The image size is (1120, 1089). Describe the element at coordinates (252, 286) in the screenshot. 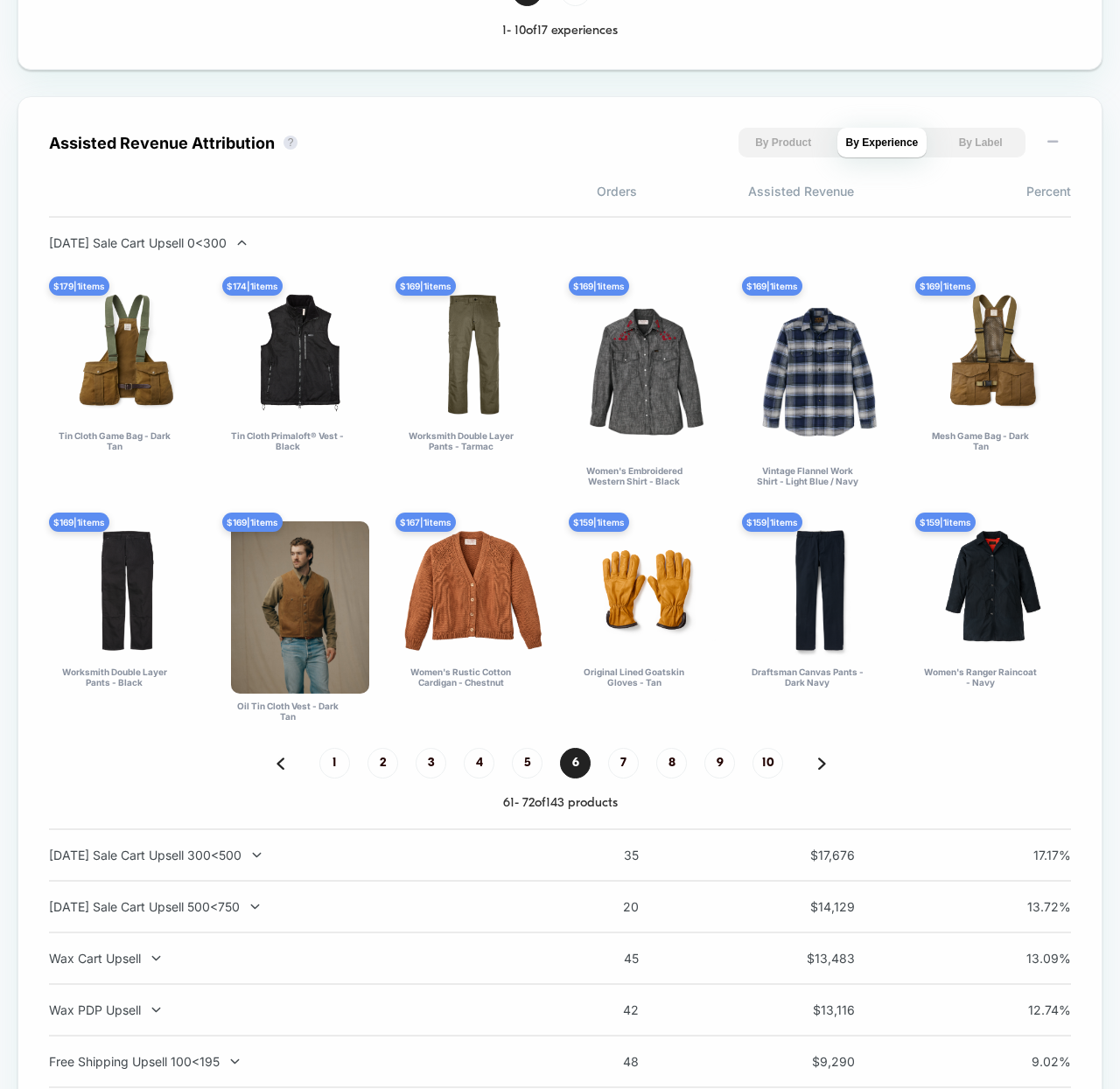

I see `div: $ 174 | 1 items` at that location.